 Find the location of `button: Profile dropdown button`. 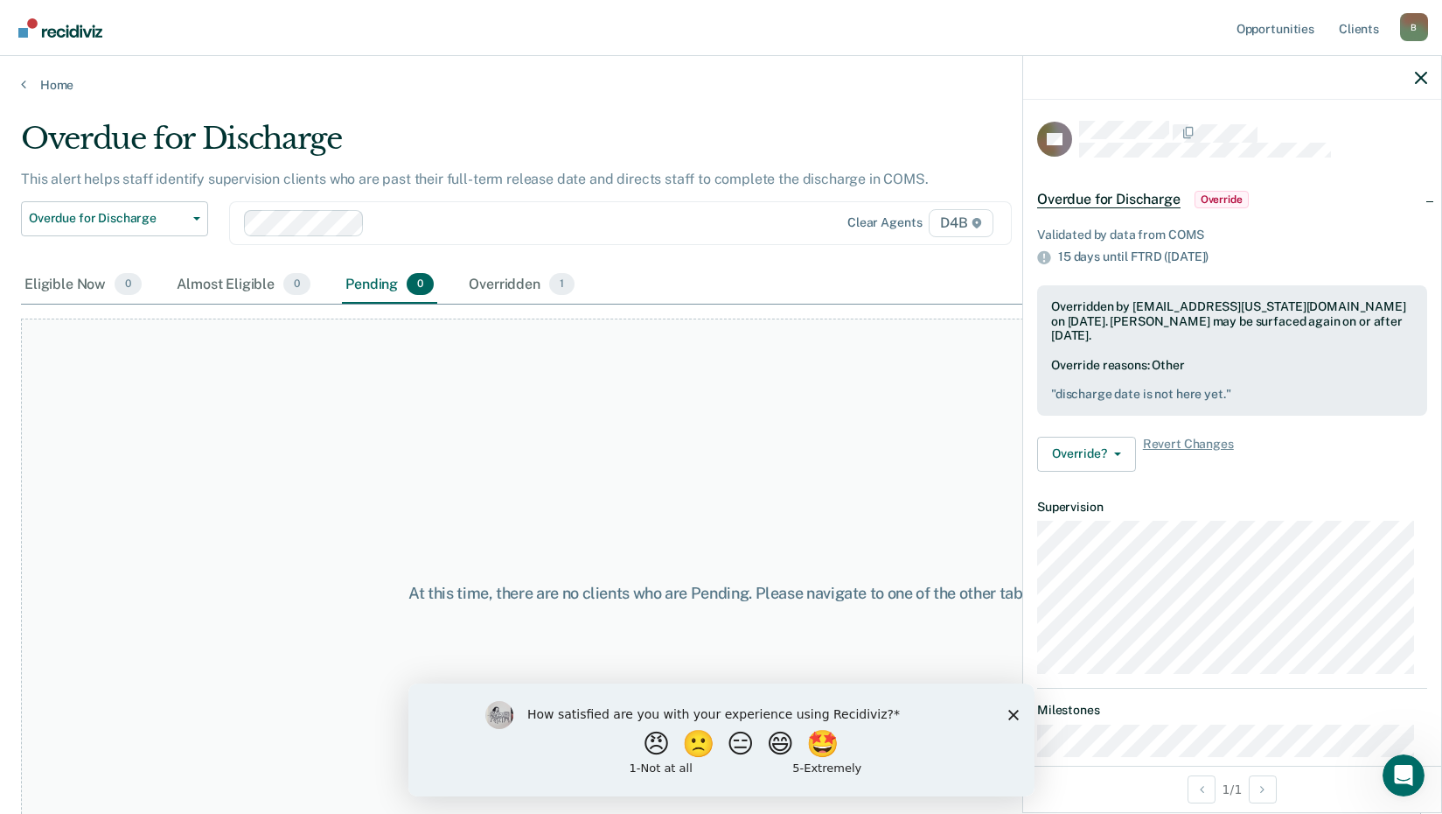

button: Profile dropdown button is located at coordinates (1414, 27).